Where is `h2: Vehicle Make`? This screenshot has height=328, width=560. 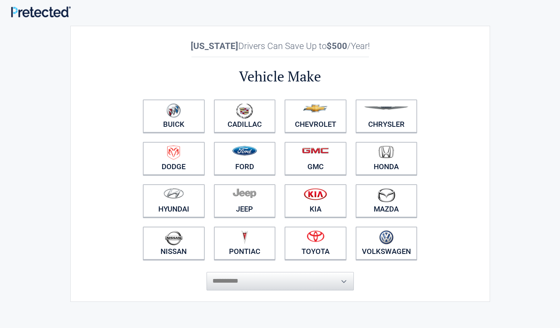
h2: Vehicle Make is located at coordinates (280, 76).